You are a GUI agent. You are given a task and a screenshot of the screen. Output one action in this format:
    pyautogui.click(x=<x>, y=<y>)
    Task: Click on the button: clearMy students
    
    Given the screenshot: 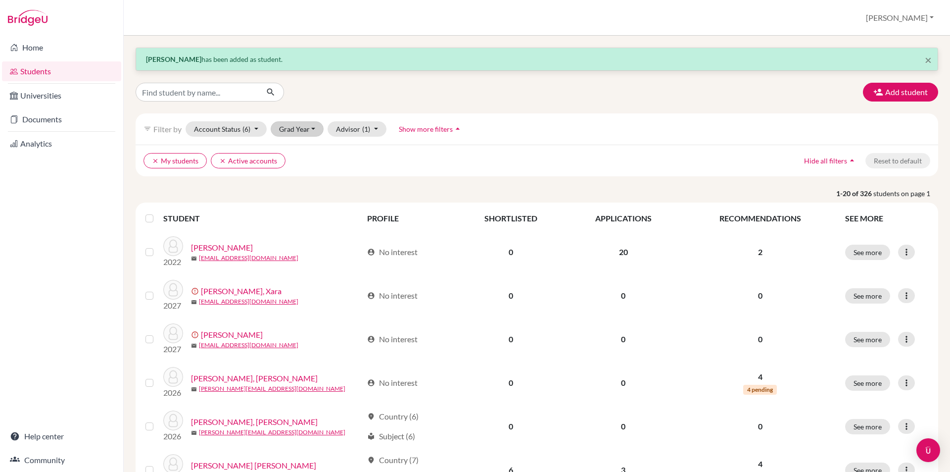 What is the action you would take?
    pyautogui.click(x=175, y=160)
    